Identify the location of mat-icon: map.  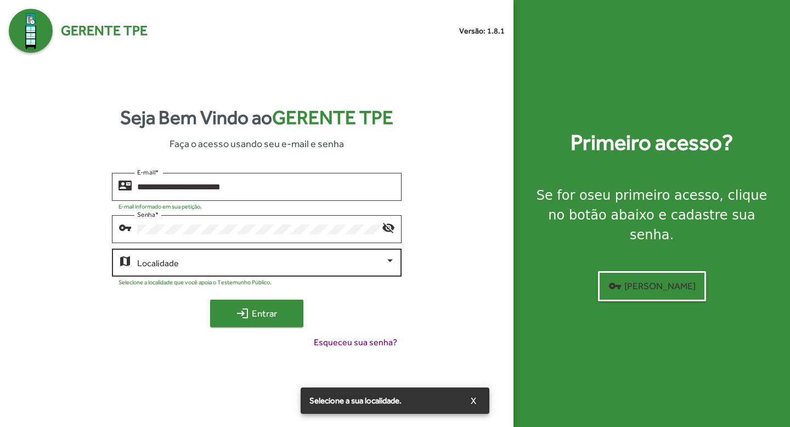
(125, 261).